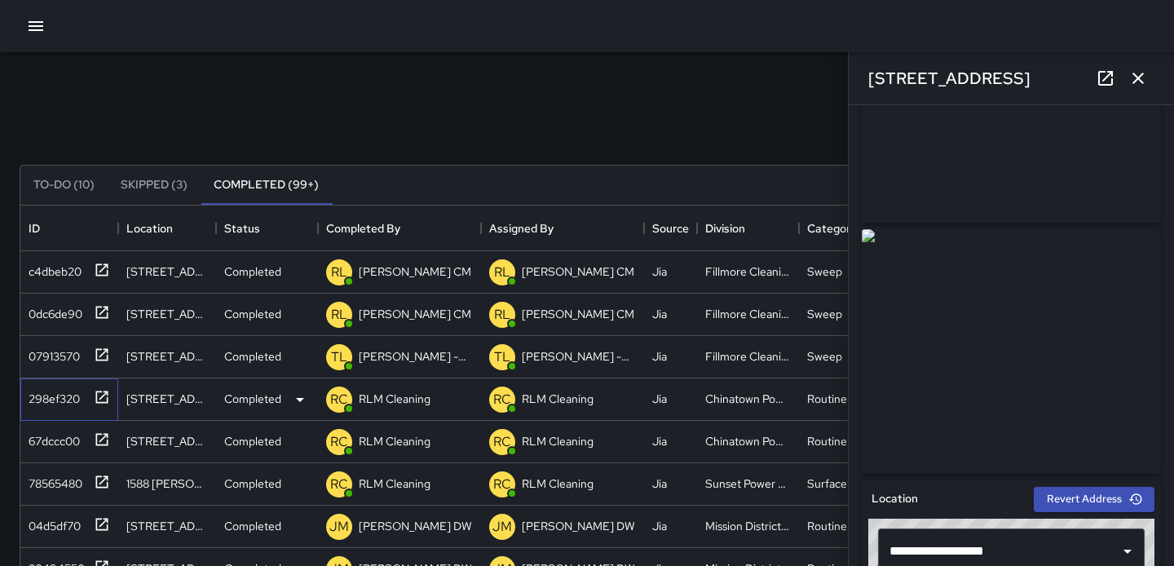 Image resolution: width=1174 pixels, height=566 pixels. I want to click on button: To-Do (10), so click(64, 185).